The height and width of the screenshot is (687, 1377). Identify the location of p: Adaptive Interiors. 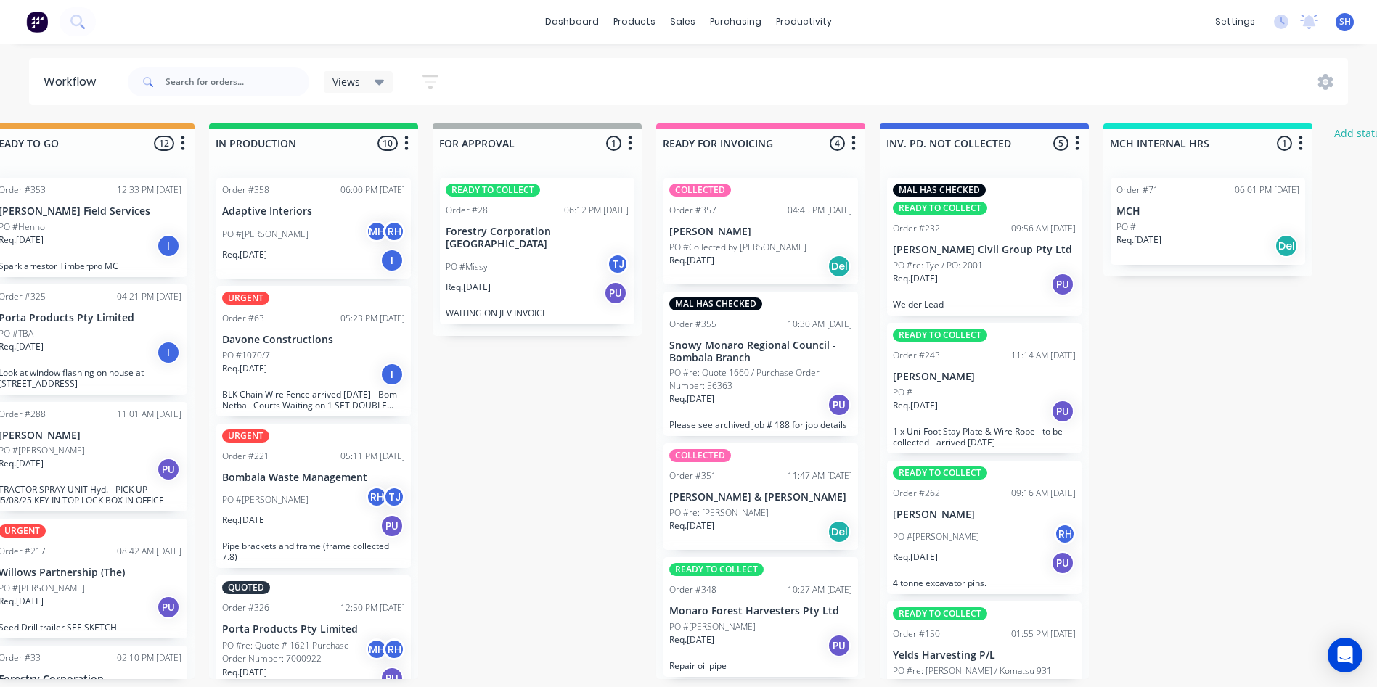
(313, 211).